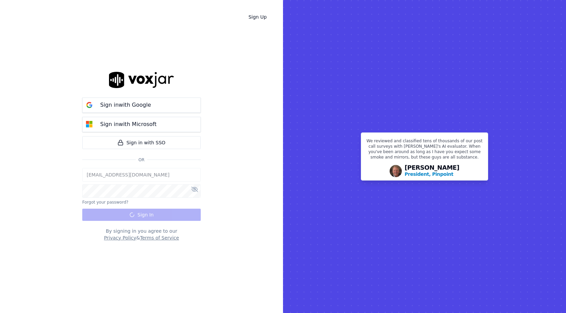 This screenshot has width=566, height=313. Describe the element at coordinates (128, 124) in the screenshot. I see `p: Sign in with Microsoft` at that location.